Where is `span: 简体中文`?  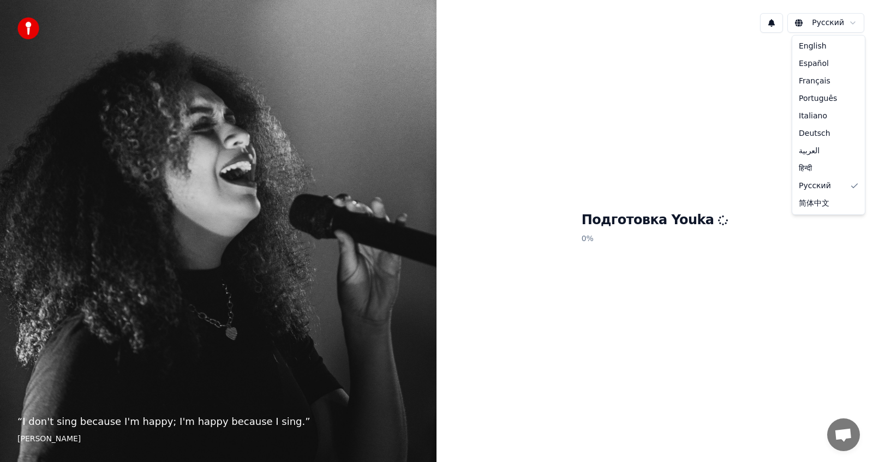
span: 简体中文 is located at coordinates (814, 204).